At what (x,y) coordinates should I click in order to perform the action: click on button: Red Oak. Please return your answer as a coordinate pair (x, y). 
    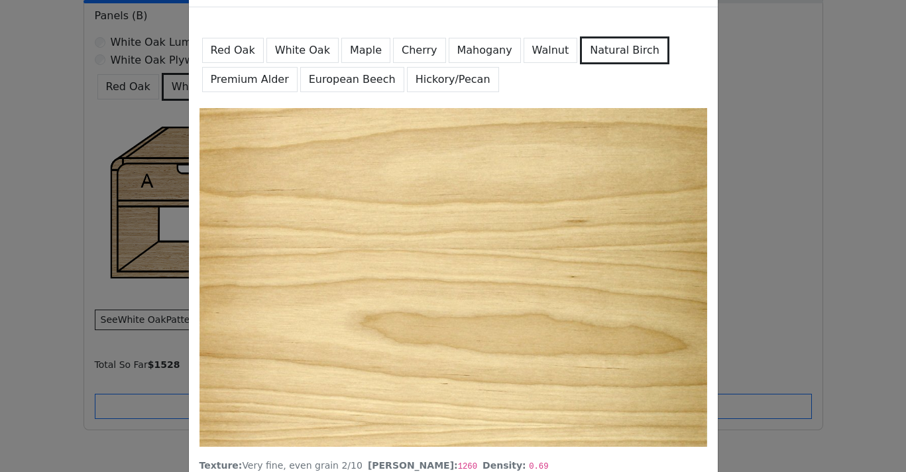
    Looking at the image, I should click on (233, 50).